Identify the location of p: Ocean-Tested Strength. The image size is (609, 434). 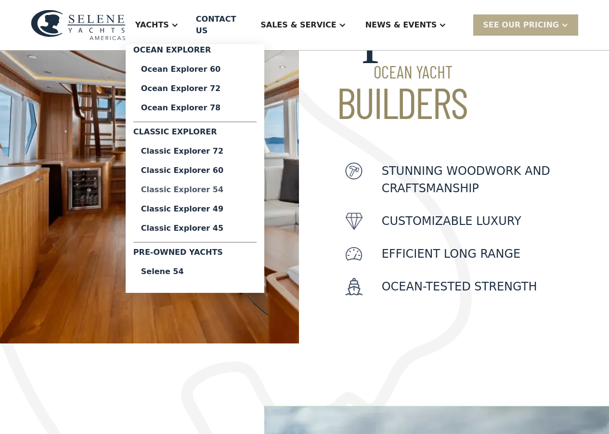
(459, 287).